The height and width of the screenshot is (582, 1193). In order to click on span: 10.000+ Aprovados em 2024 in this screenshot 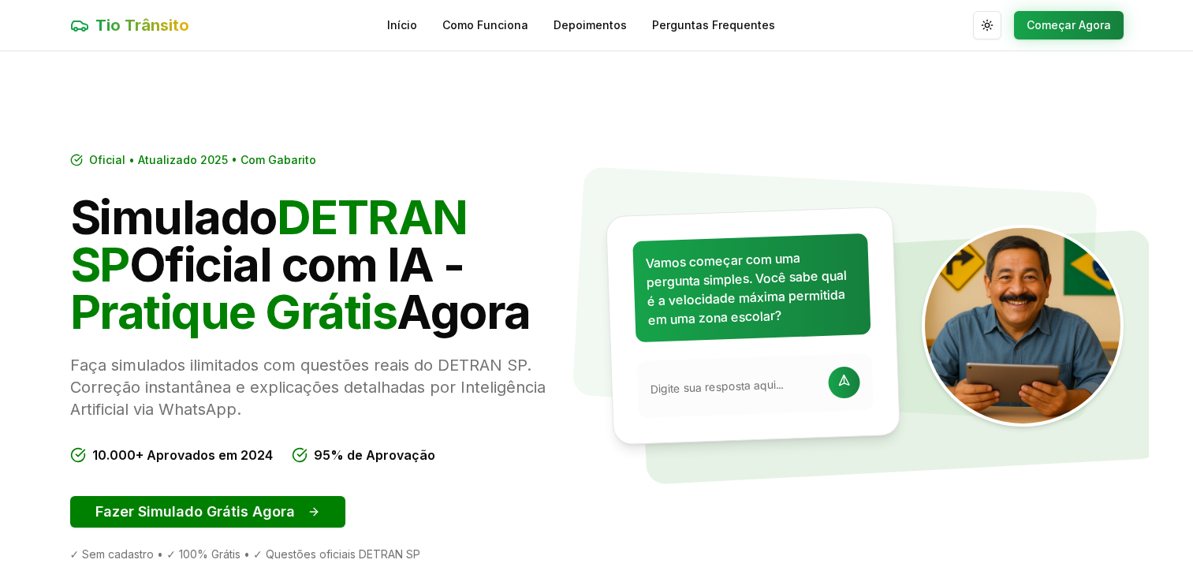, I will do `click(182, 455)`.